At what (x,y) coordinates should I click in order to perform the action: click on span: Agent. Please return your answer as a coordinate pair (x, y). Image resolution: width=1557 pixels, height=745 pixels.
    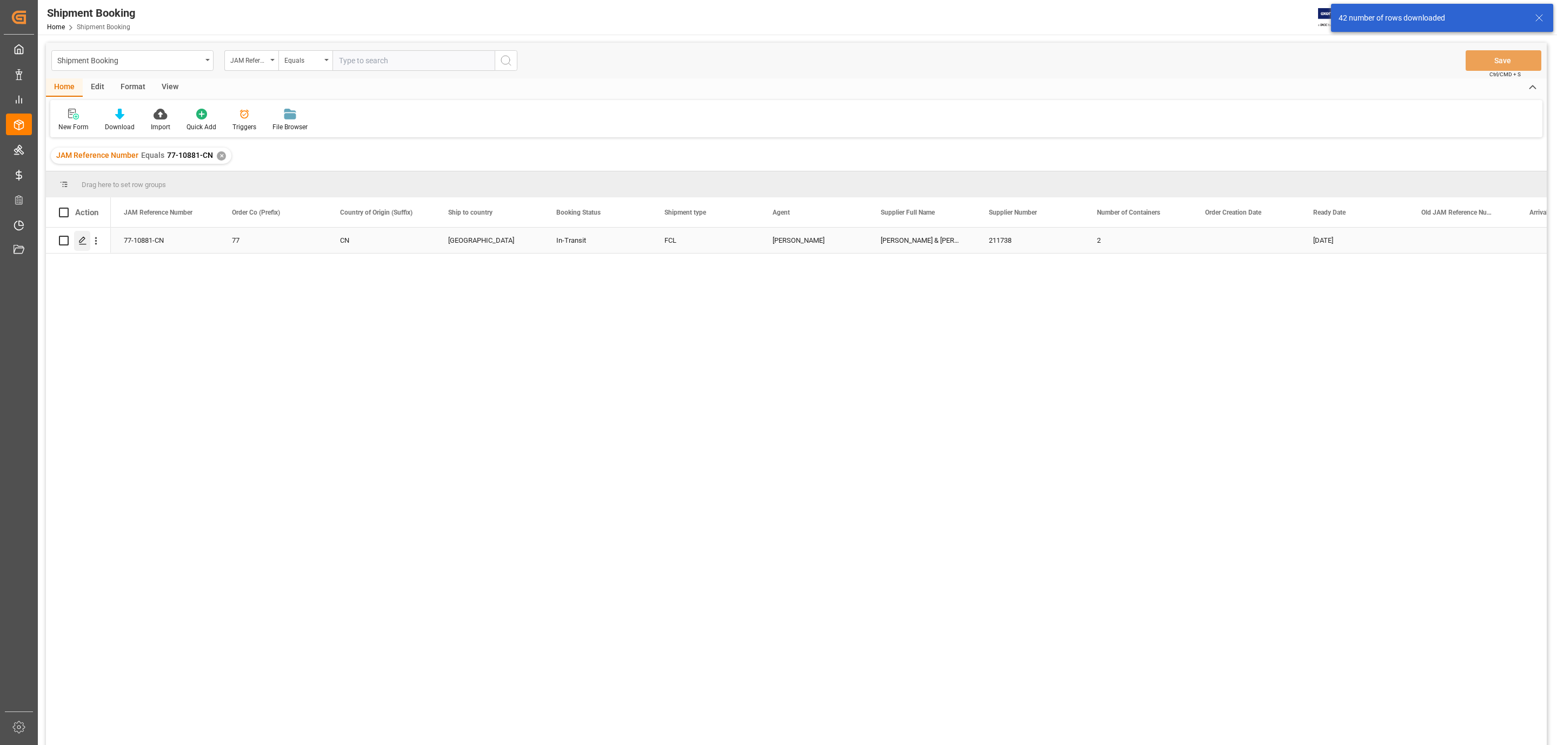
    Looking at the image, I should click on (781, 212).